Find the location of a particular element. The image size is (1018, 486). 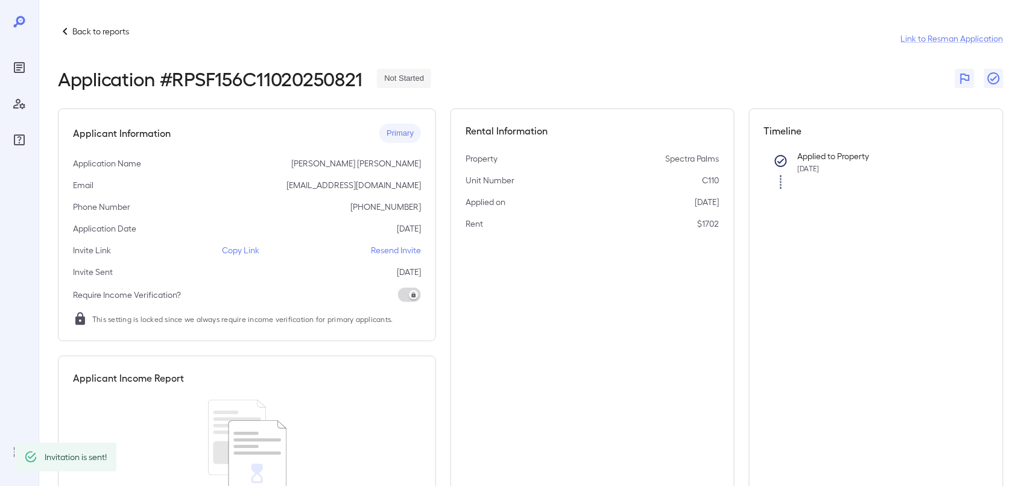

h5: Applicant Income Report is located at coordinates (128, 378).